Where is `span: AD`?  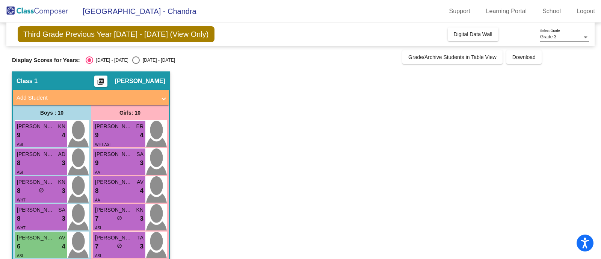 span: AD is located at coordinates (62, 154).